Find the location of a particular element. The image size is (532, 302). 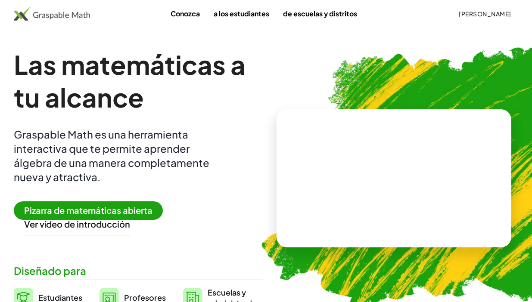

font: a los estudiantes is located at coordinates (241, 13).